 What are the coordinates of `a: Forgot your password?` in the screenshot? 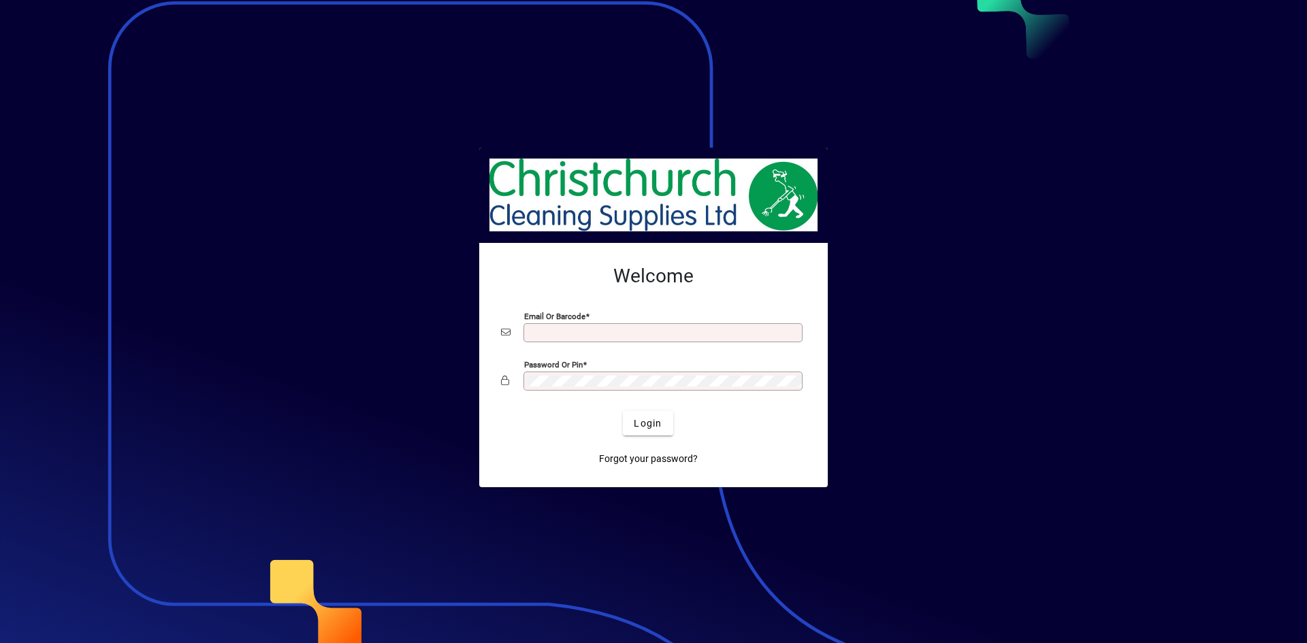 It's located at (648, 459).